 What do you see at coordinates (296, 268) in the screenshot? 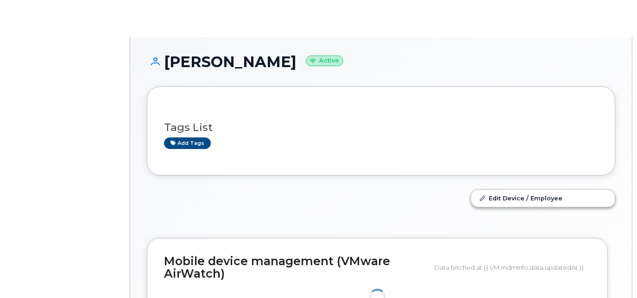
I see `h2: Mobile device management (VMware AirWatch)` at bounding box center [296, 268].